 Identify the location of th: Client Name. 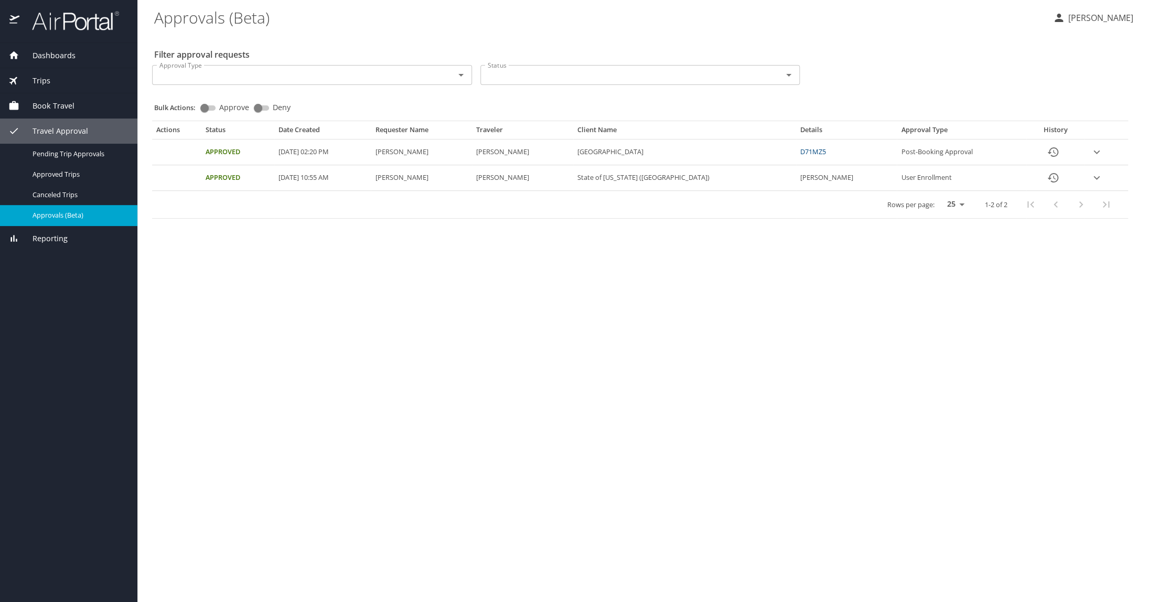
(685, 132).